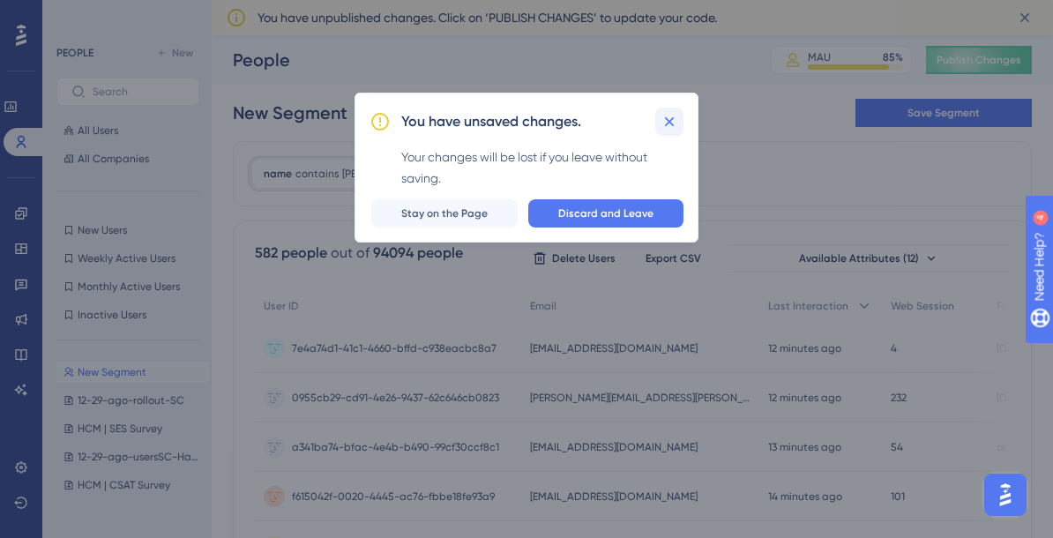  I want to click on span: Discard and Leave, so click(606, 213).